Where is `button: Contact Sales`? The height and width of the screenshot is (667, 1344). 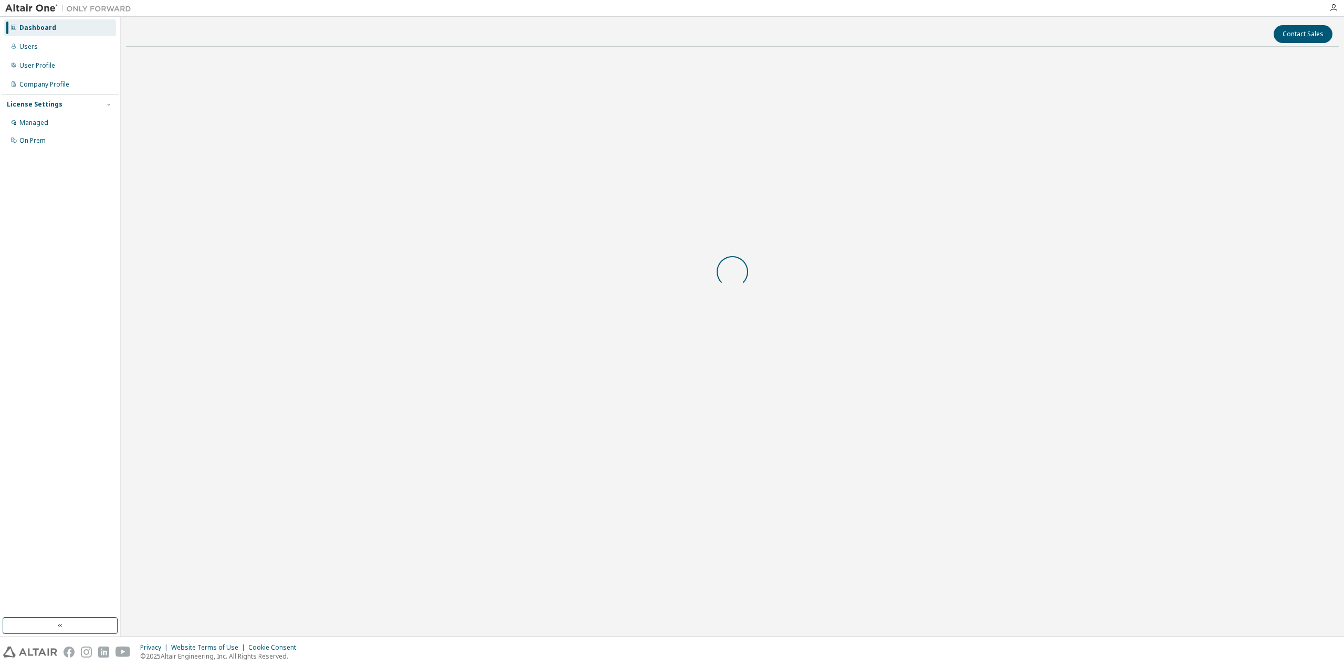 button: Contact Sales is located at coordinates (1303, 34).